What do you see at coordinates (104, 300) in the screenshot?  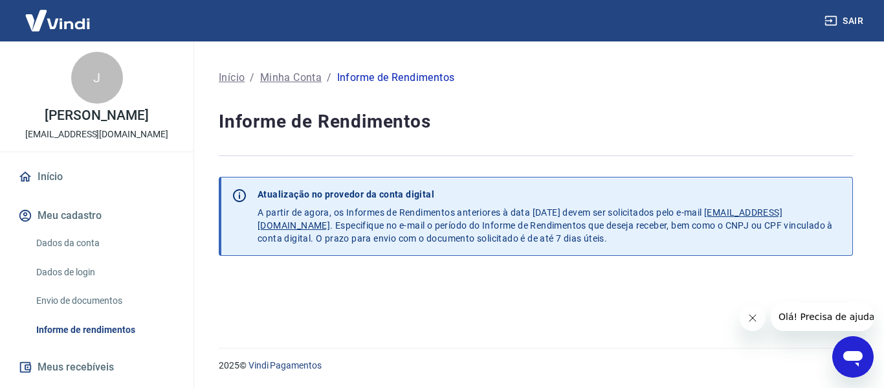 I see `a: Envio de documentos` at bounding box center [104, 300].